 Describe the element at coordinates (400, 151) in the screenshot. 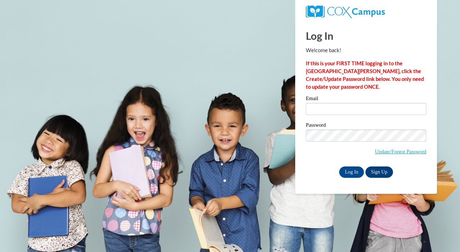

I see `a: Update/Forgot Password` at that location.